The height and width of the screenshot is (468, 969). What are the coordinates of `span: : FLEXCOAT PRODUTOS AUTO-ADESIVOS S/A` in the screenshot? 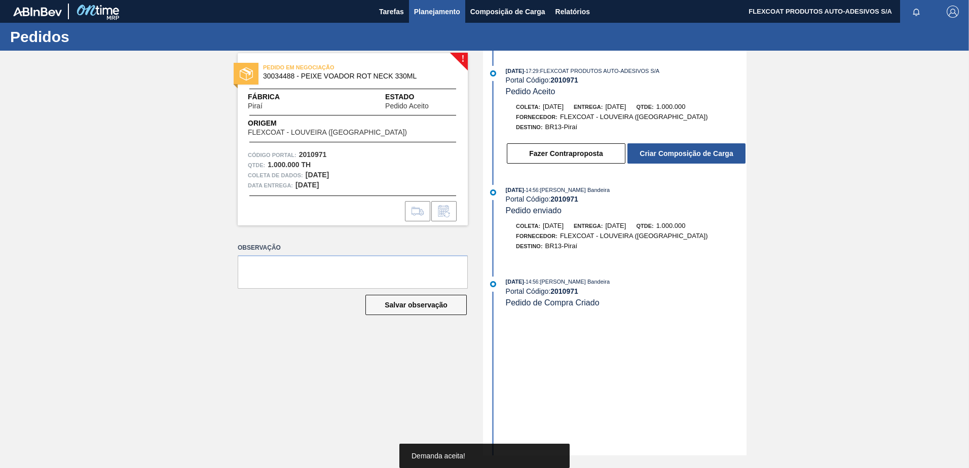 It's located at (599, 71).